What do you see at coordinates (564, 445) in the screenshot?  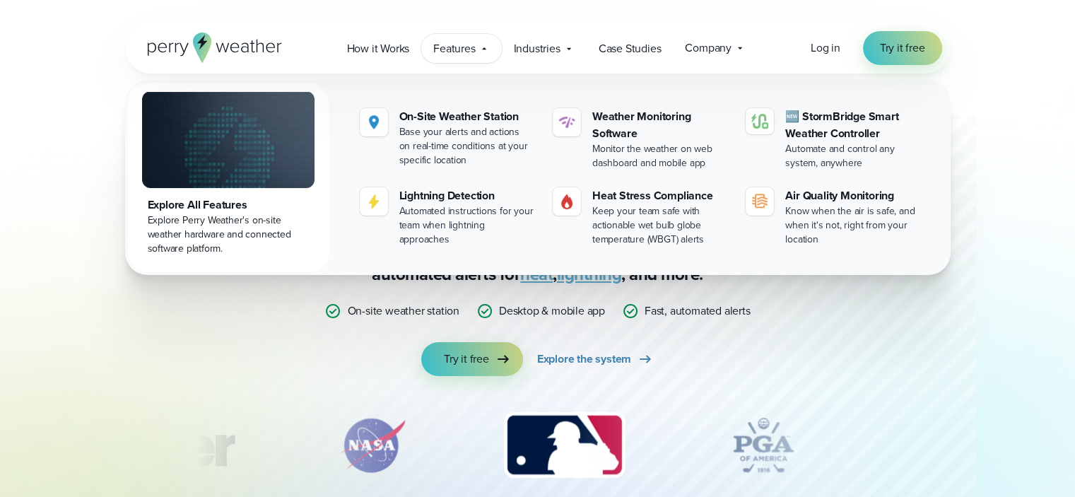 I see `div: 3 of 12` at bounding box center [564, 445].